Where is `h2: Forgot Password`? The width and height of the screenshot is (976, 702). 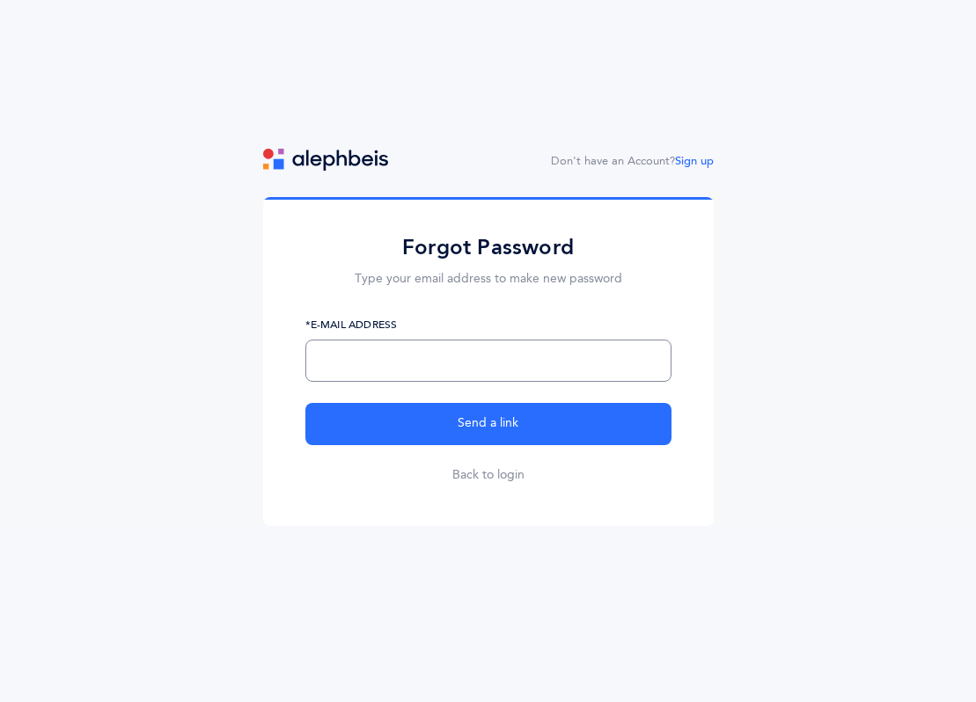 h2: Forgot Password is located at coordinates (488, 247).